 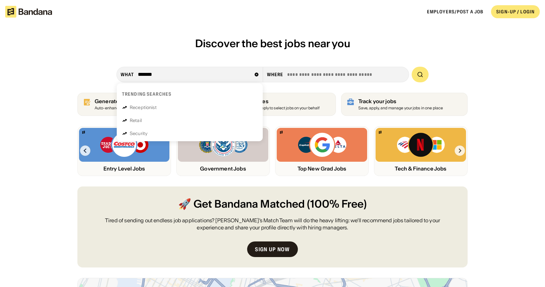 I want to click on div: Entry Level Jobs, so click(x=124, y=168).